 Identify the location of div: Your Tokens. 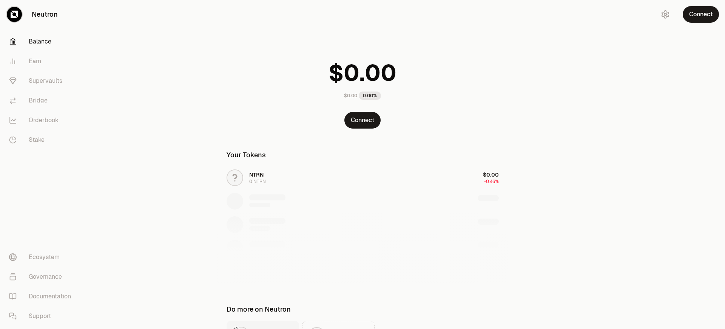
(246, 155).